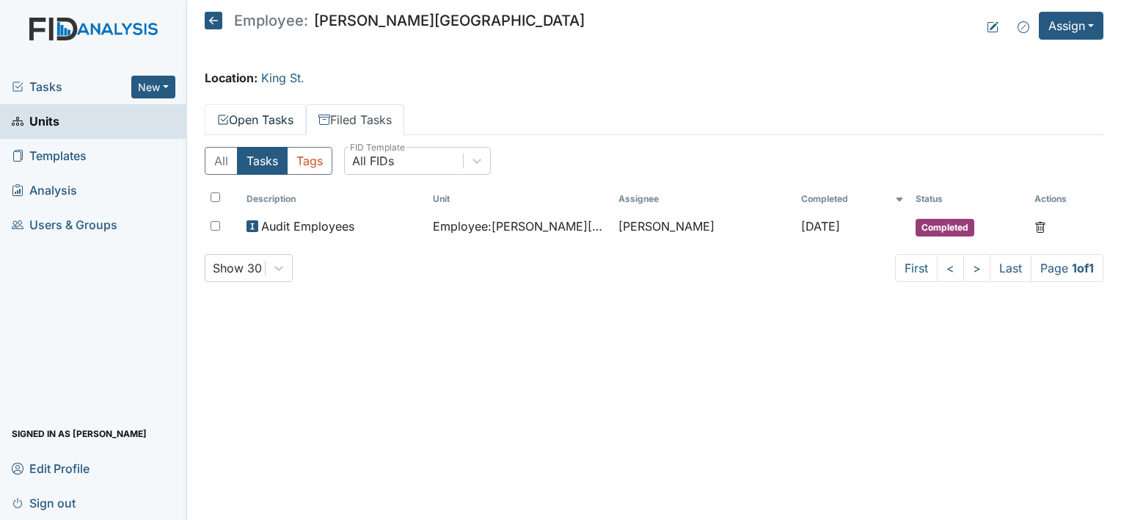 This screenshot has width=1121, height=520. What do you see at coordinates (71, 87) in the screenshot?
I see `a: Tasks` at bounding box center [71, 87].